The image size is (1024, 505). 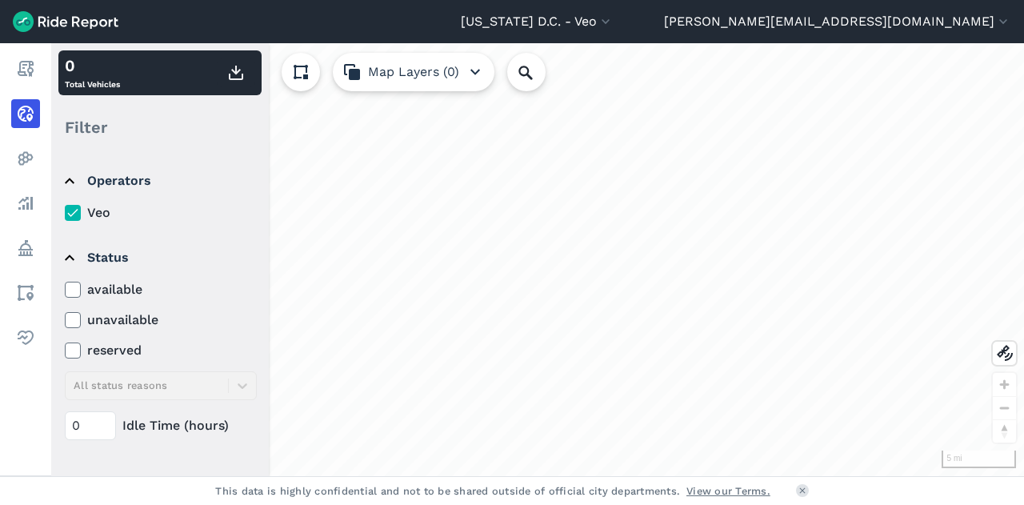 I want to click on button: Map Layers (0), so click(x=414, y=72).